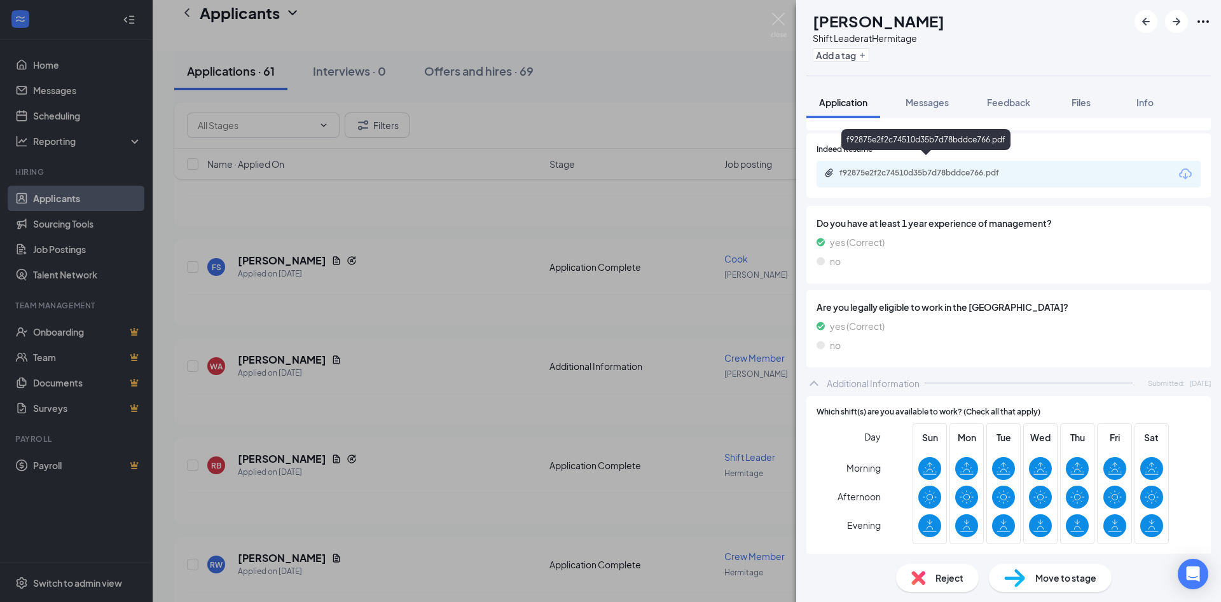  I want to click on button: PlusAdd a tag, so click(841, 55).